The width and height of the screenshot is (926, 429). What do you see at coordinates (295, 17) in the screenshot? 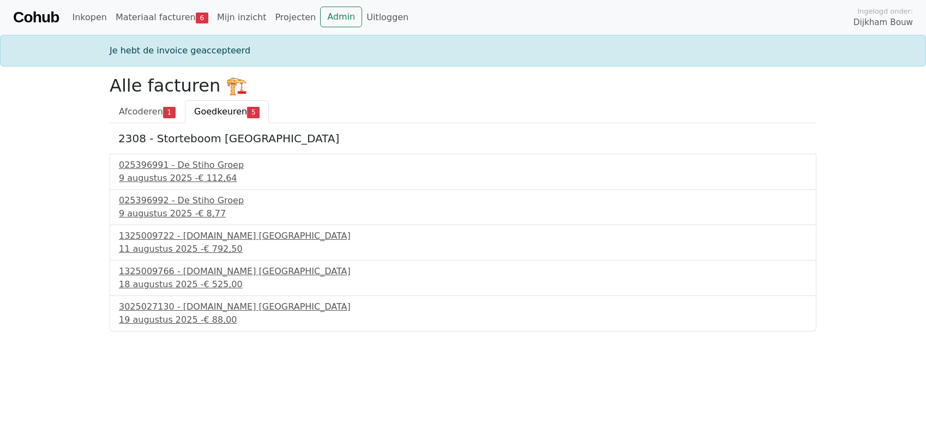
I see `a: Projecten` at bounding box center [295, 17].